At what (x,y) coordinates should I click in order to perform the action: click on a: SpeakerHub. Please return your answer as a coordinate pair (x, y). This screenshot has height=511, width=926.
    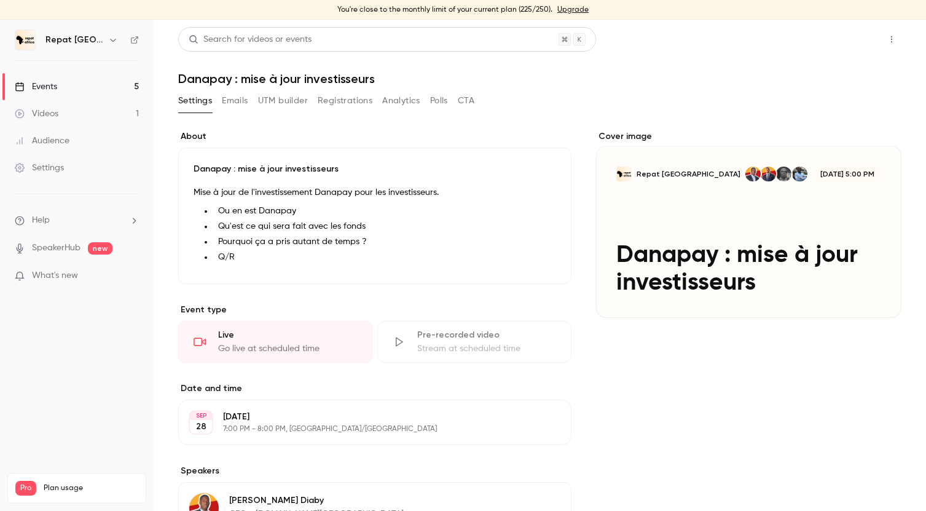
    Looking at the image, I should click on (56, 248).